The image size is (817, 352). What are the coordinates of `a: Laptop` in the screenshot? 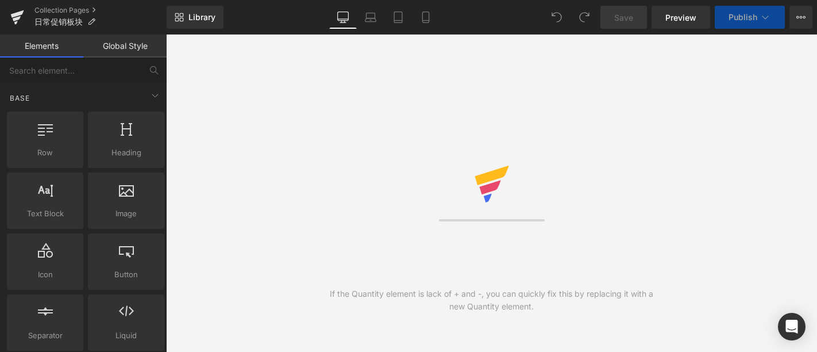 It's located at (371, 17).